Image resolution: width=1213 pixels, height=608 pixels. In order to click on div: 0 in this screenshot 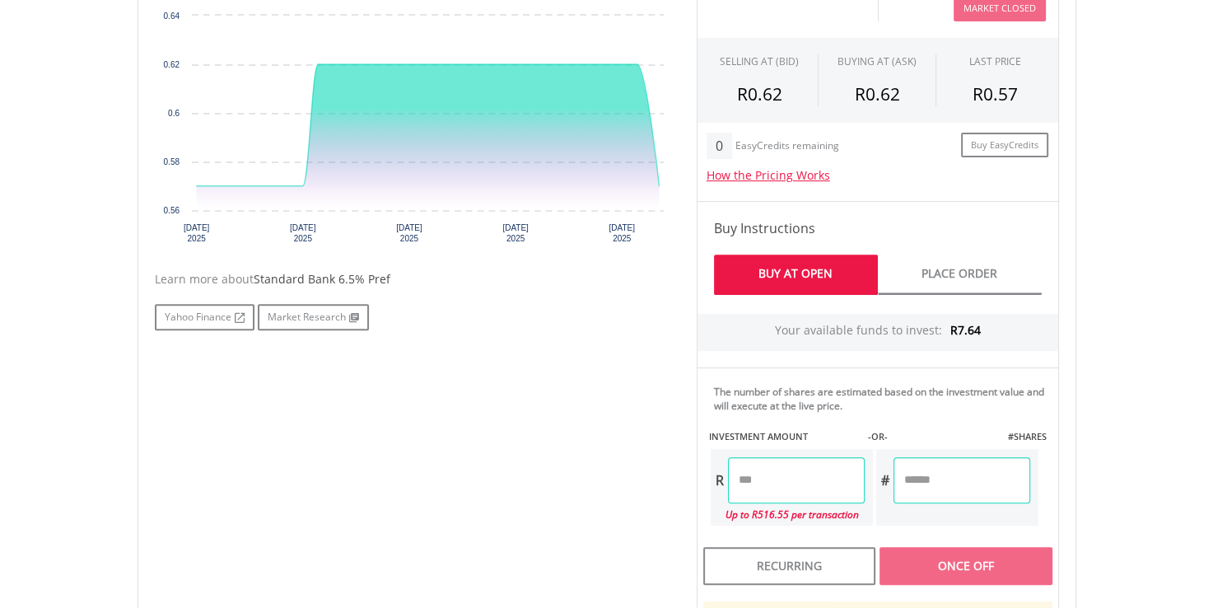, I will do `click(719, 146)`.